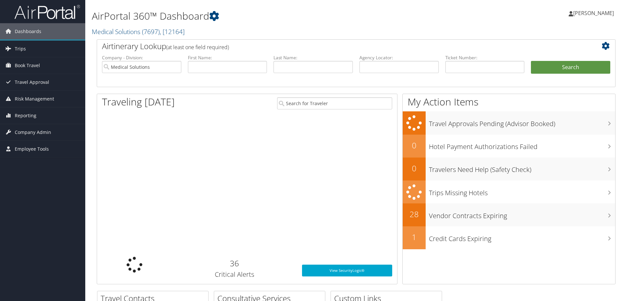  Describe the element at coordinates (142, 58) in the screenshot. I see `label: Company - Division:` at that location.